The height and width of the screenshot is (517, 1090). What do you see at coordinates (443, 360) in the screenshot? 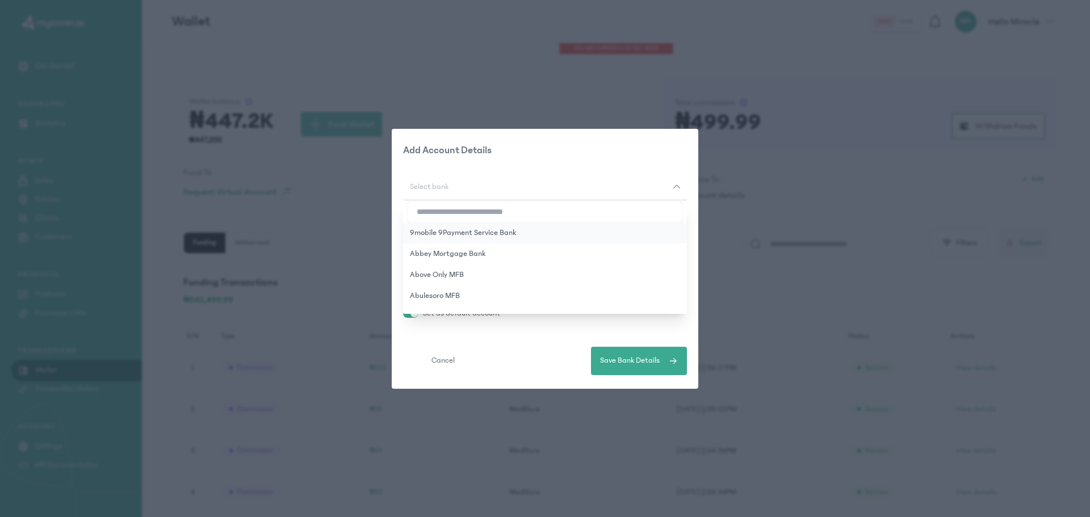
I see `span: Cancel` at bounding box center [443, 360].